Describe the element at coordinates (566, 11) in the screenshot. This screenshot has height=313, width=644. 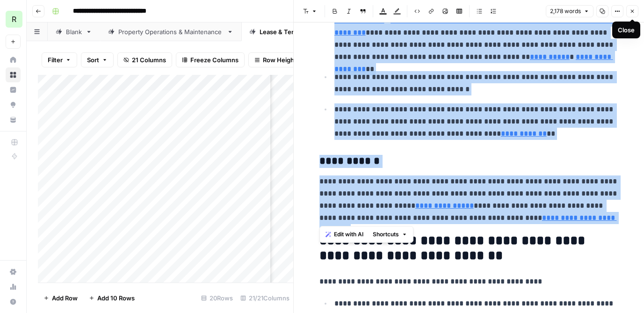
I see `span: 2,178 words` at that location.